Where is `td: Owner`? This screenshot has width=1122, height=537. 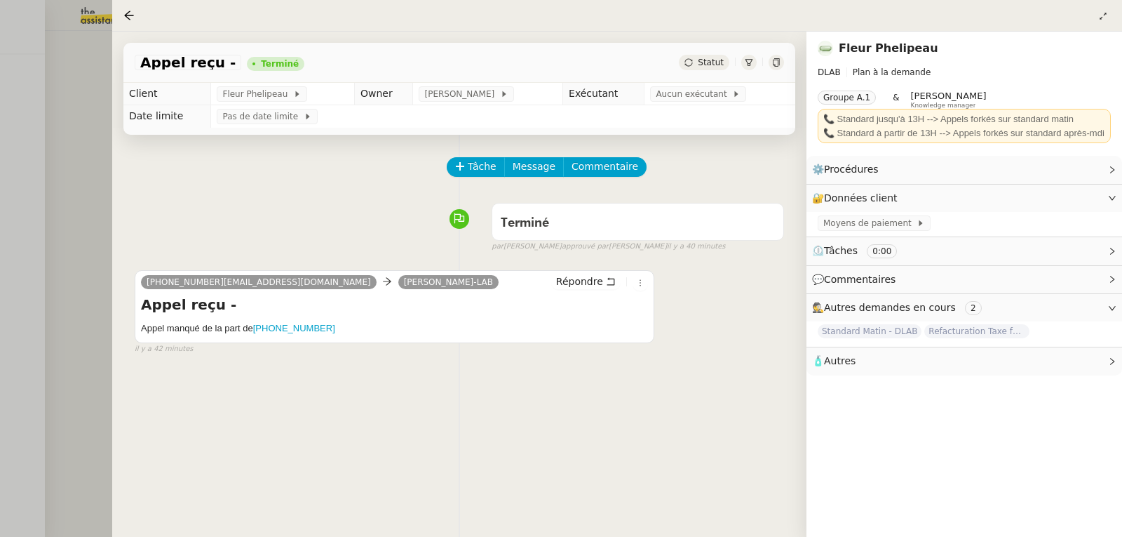
td: Owner is located at coordinates (384, 94).